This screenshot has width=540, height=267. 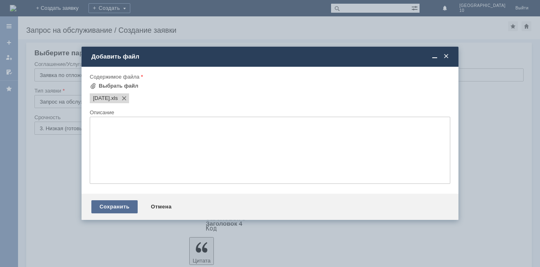 I want to click on div: просьба удалить отложенные чеки, so click(x=61, y=7).